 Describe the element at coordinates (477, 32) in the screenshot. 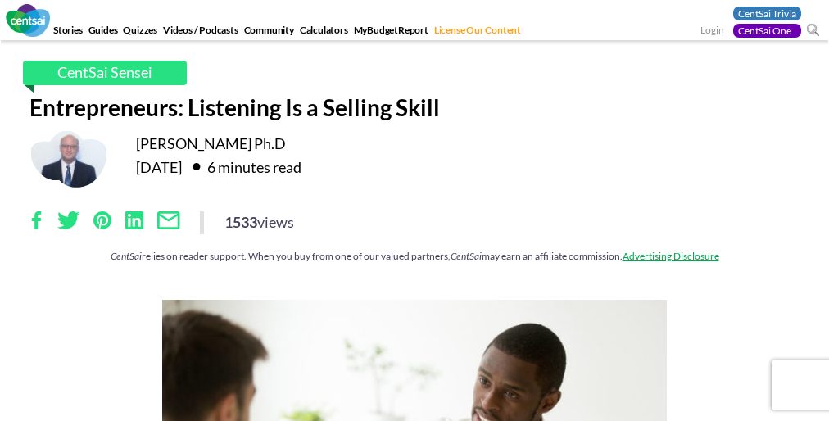

I see `a: License Our Content` at that location.